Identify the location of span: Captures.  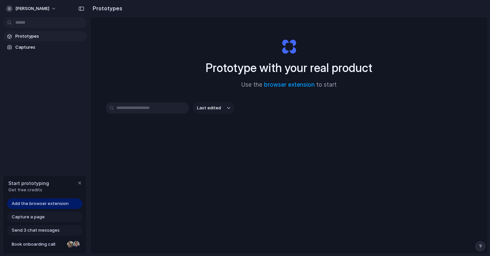
(50, 47).